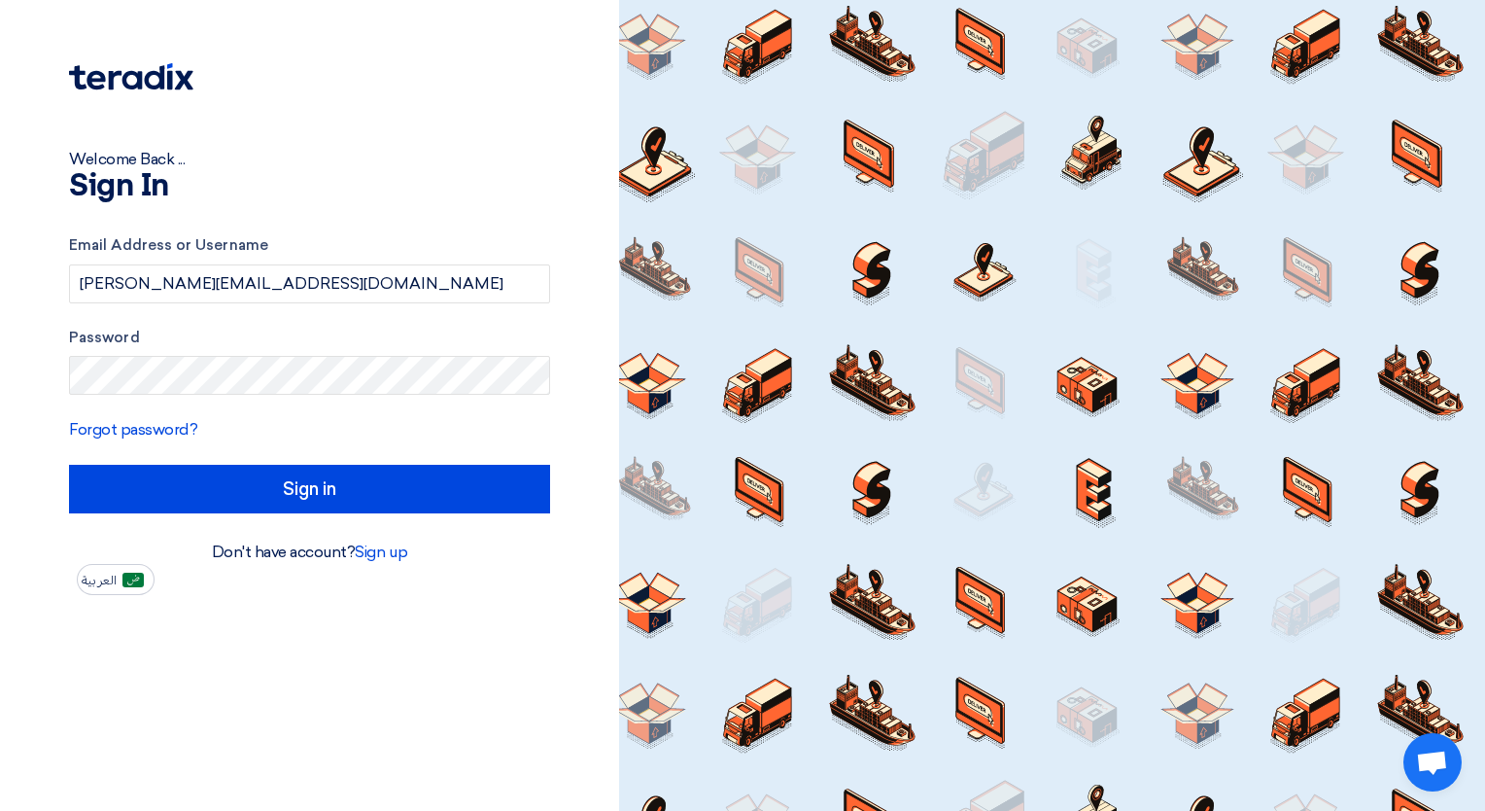 The width and height of the screenshot is (1485, 811). I want to click on a: Sign up, so click(381, 551).